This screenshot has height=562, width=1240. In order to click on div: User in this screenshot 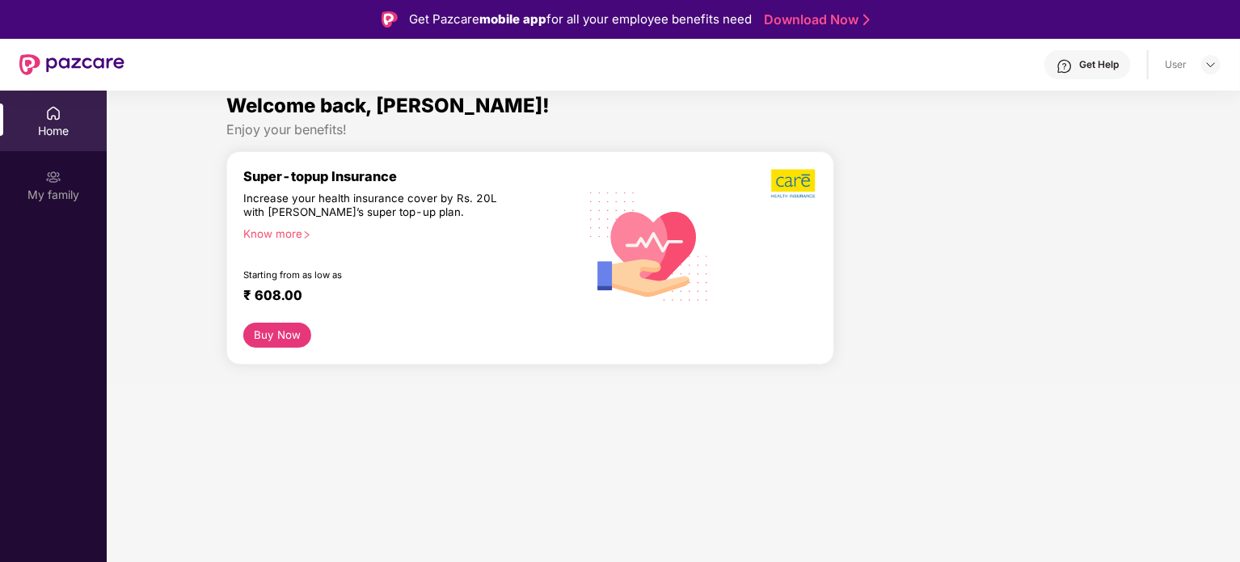, I will do `click(1176, 65)`.